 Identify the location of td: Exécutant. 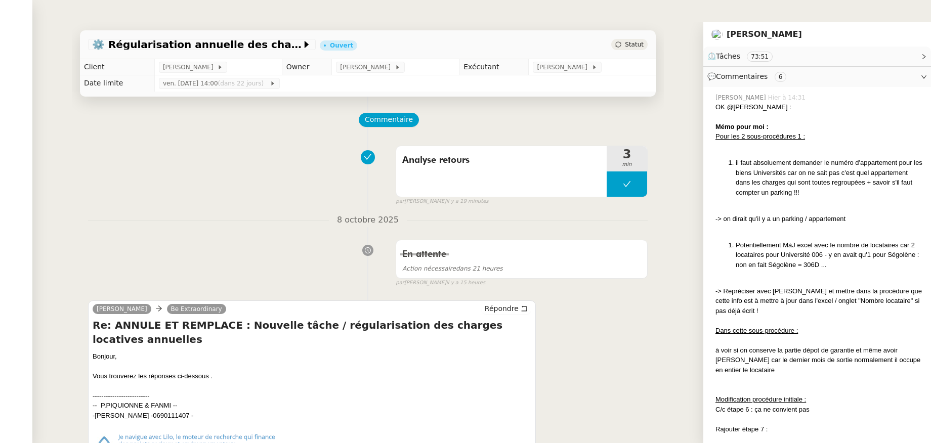
(494, 67).